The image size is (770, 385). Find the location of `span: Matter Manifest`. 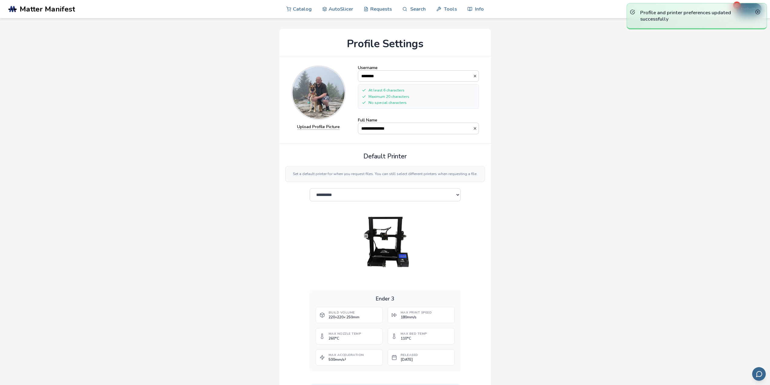

span: Matter Manifest is located at coordinates (47, 9).